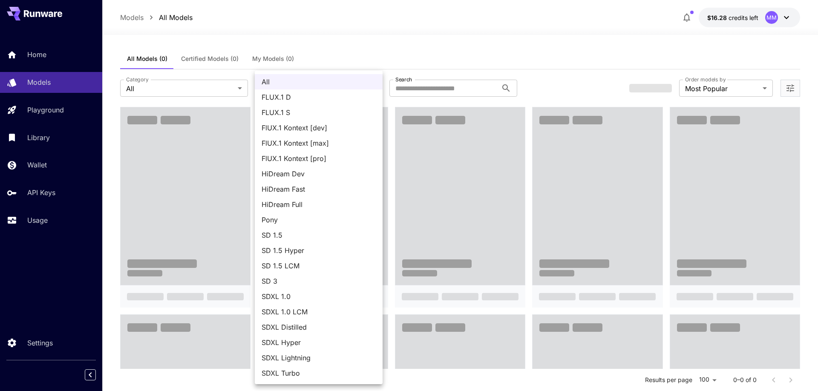 This screenshot has height=391, width=818. Describe the element at coordinates (319, 174) in the screenshot. I see `span: HiDream Dev` at that location.